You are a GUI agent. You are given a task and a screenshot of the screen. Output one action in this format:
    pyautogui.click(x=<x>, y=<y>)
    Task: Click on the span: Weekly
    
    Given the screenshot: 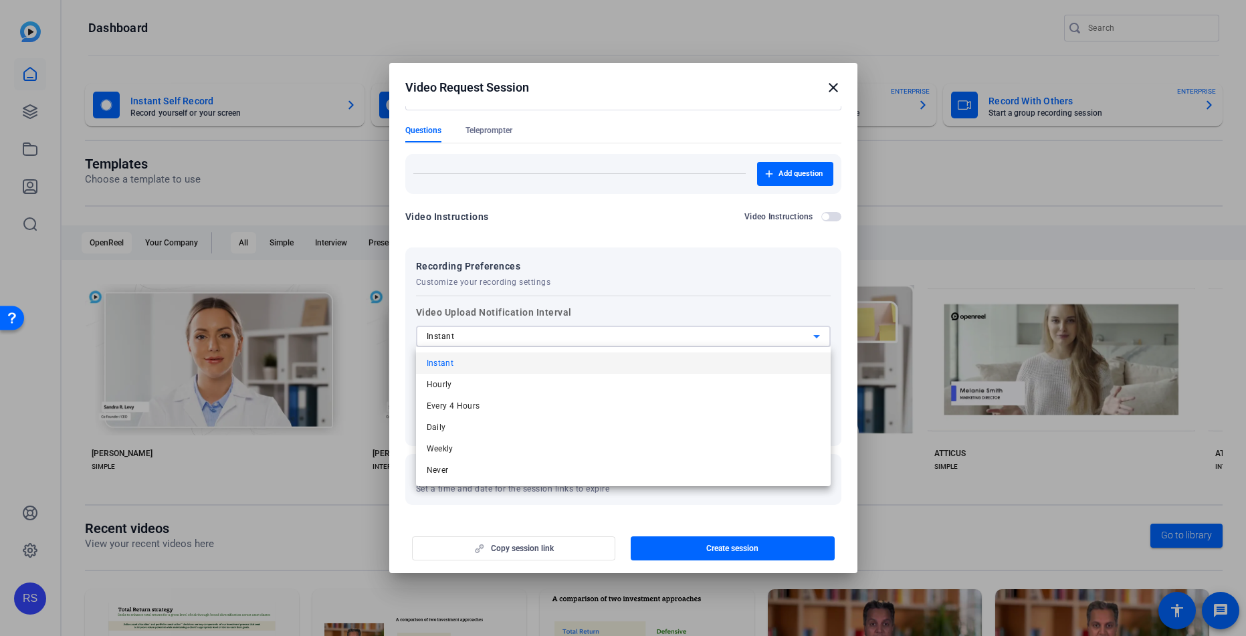 What is the action you would take?
    pyautogui.click(x=440, y=449)
    